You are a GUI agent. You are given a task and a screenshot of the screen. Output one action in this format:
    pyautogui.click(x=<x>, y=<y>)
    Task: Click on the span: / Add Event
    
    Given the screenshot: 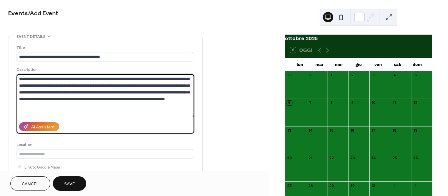 What is the action you would take?
    pyautogui.click(x=43, y=13)
    